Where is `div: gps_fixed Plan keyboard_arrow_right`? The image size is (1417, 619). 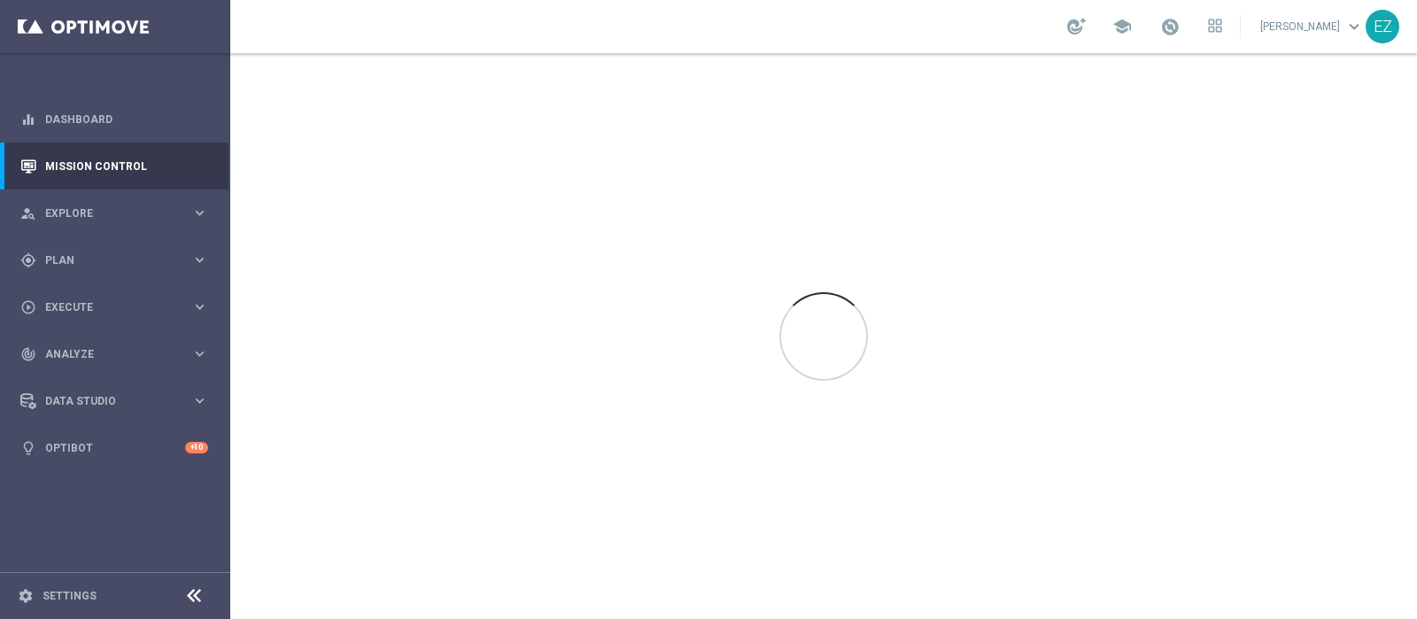
div: gps_fixed Plan keyboard_arrow_right is located at coordinates (114, 260).